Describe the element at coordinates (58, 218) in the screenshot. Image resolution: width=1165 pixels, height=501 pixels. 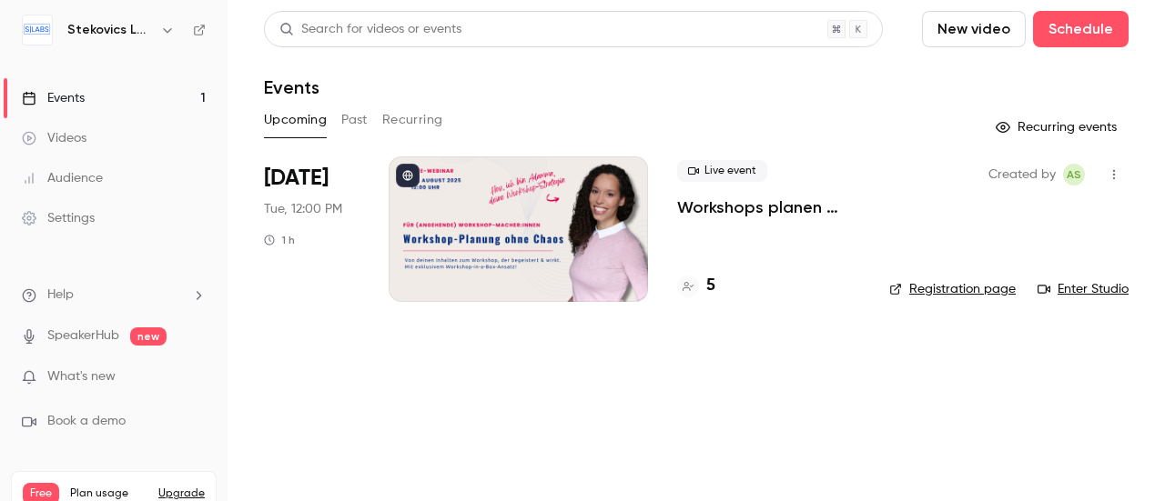
I see `div: Settings` at that location.